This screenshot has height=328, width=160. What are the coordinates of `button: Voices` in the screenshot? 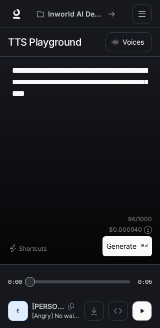 It's located at (129, 42).